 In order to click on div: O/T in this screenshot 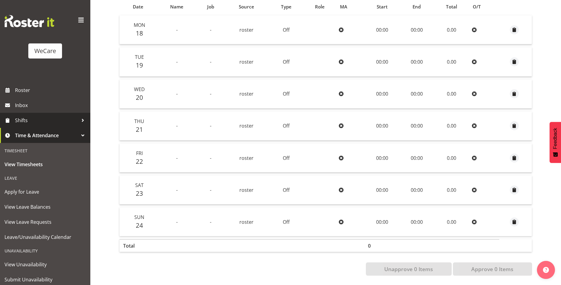, I will do `click(485, 7)`.